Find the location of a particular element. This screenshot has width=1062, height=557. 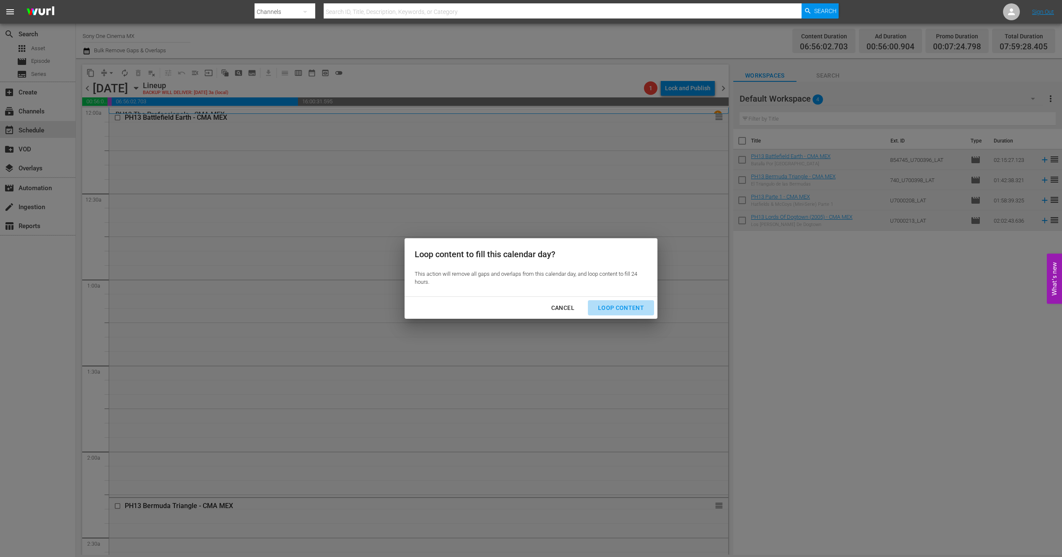

button: Open Feedback Widget is located at coordinates (1054, 278).